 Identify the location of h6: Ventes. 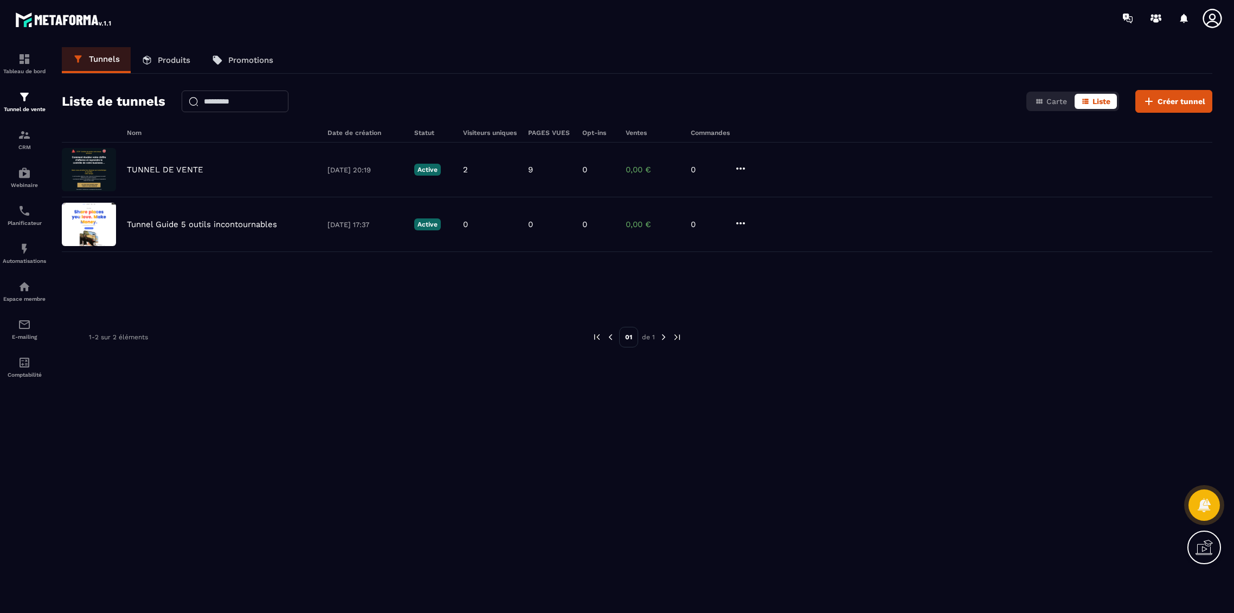
(653, 133).